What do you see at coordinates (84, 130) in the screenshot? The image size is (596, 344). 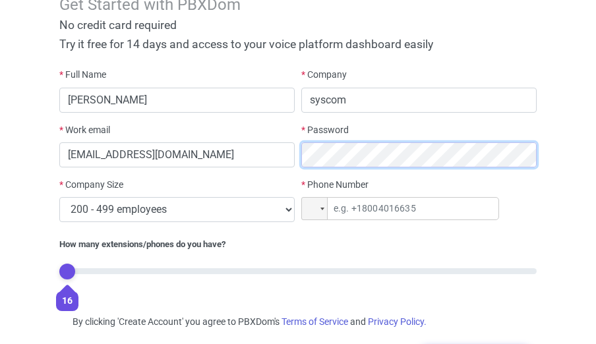 I see `label: Work email` at bounding box center [84, 130].